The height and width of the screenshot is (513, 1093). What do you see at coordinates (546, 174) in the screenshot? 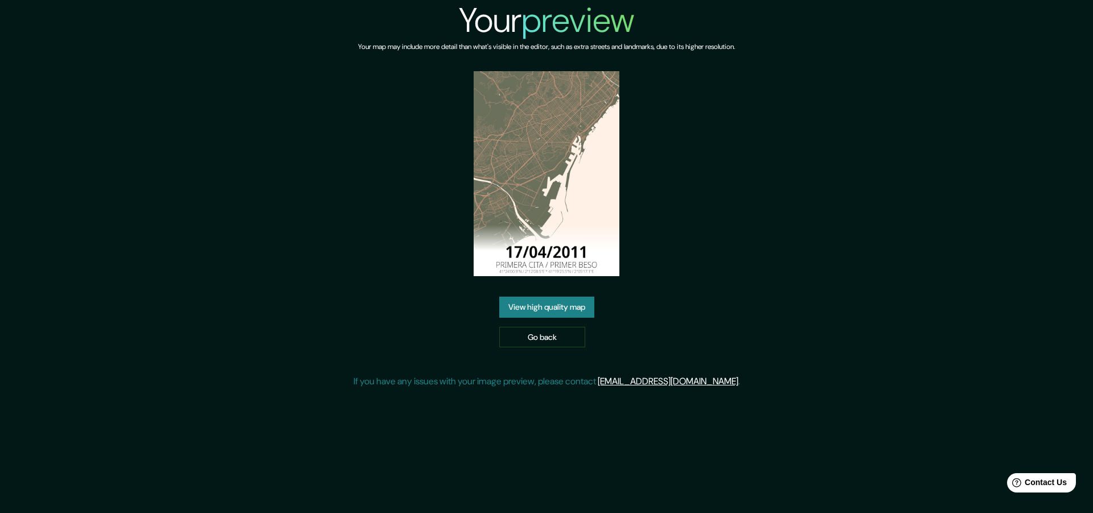
I see `img: created-map-preview` at bounding box center [546, 174].